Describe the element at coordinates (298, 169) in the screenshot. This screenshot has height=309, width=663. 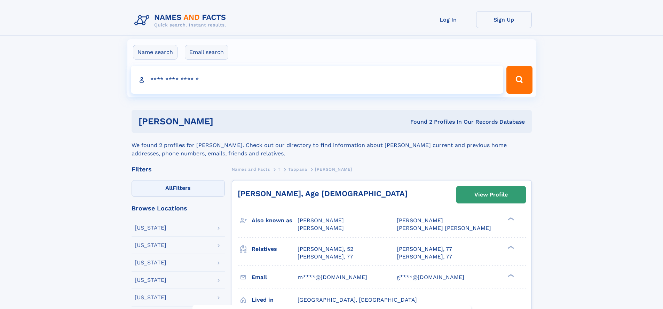
I see `span: Tappana` at that location.